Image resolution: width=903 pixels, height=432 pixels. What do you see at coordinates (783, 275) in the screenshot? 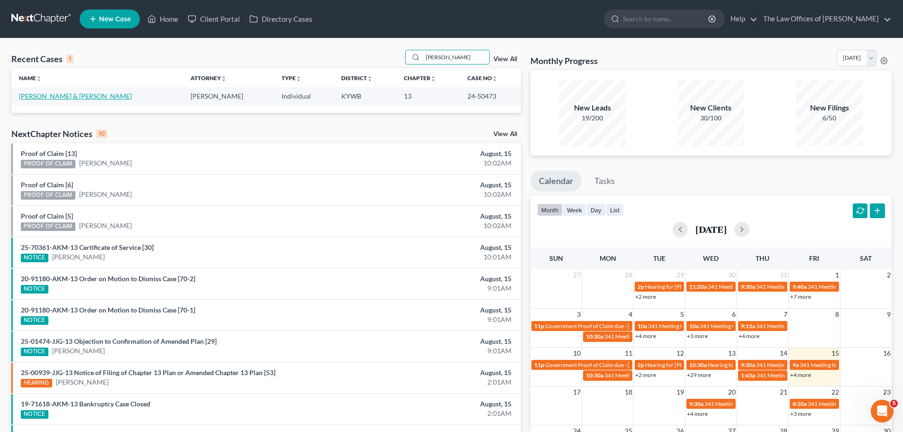
I see `span: 31` at bounding box center [783, 275].